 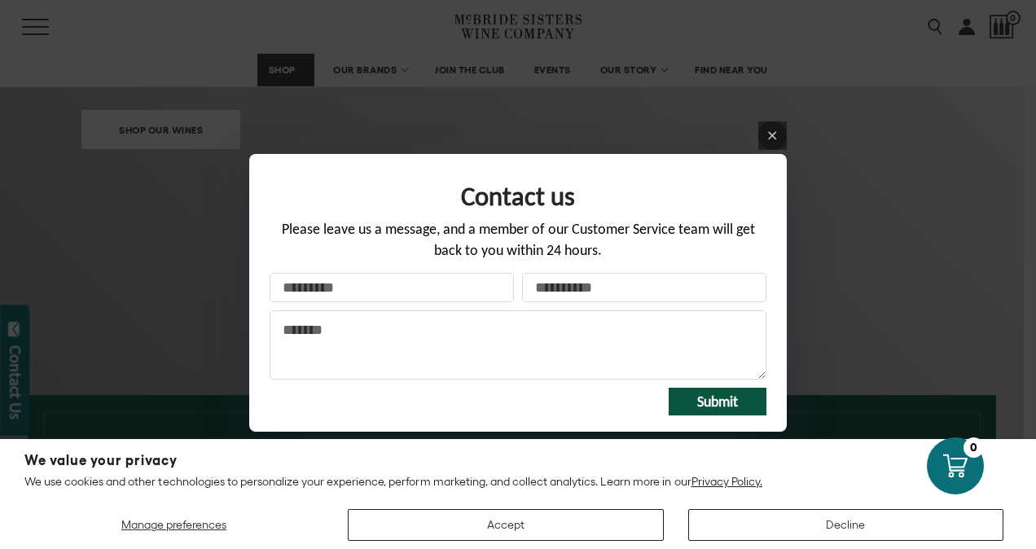 I want to click on textarea: Message, so click(x=518, y=344).